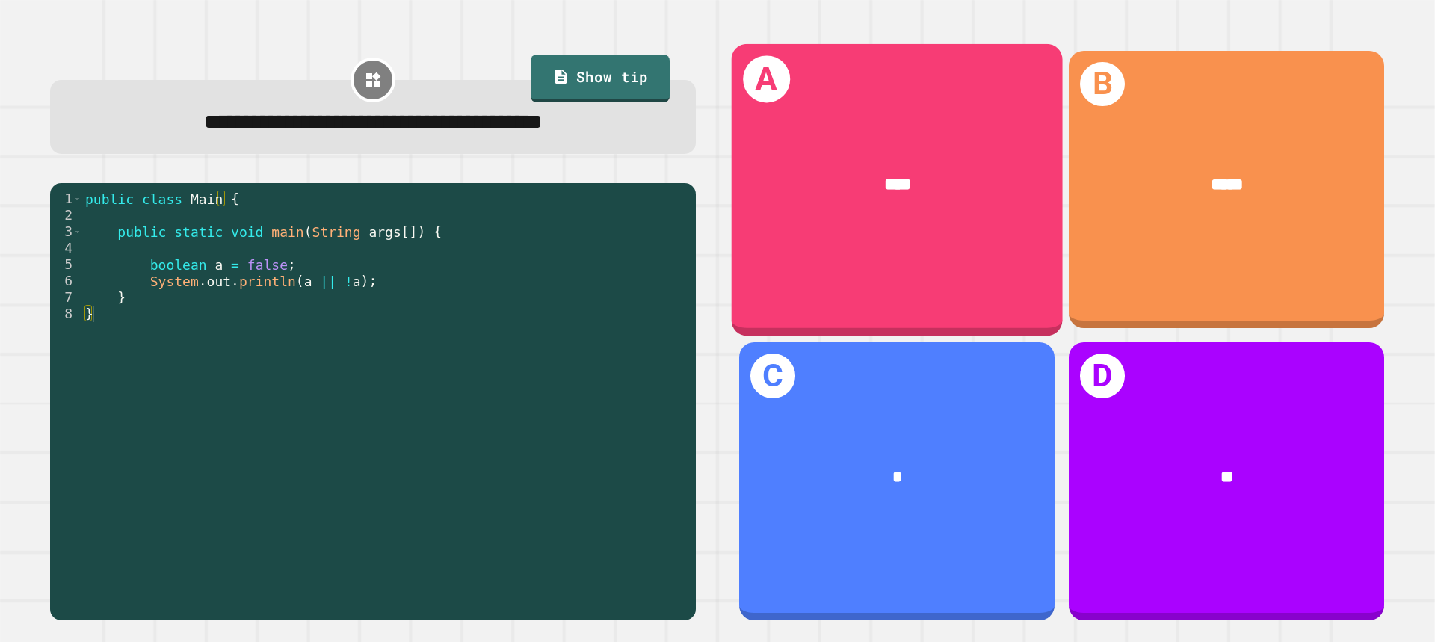 The width and height of the screenshot is (1435, 642). What do you see at coordinates (1102, 376) in the screenshot?
I see `h1: D` at bounding box center [1102, 376].